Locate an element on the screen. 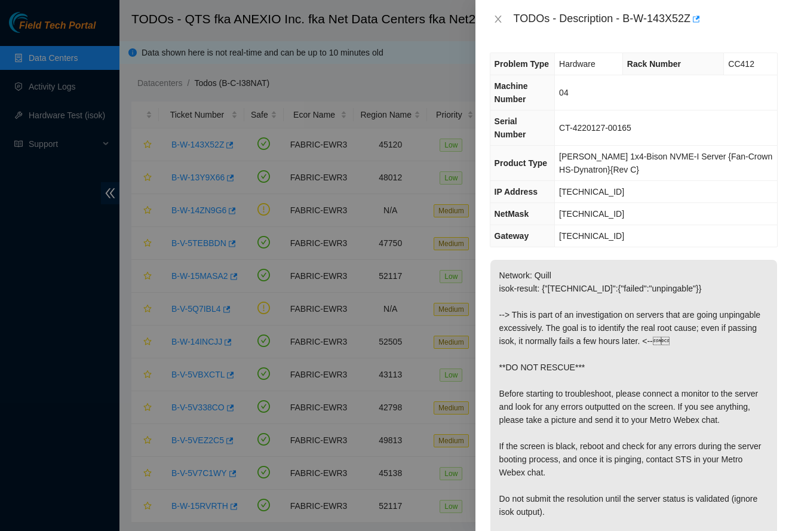 The image size is (792, 531). div: TODOs - Description - B-W-143X52Z is located at coordinates (645, 19).